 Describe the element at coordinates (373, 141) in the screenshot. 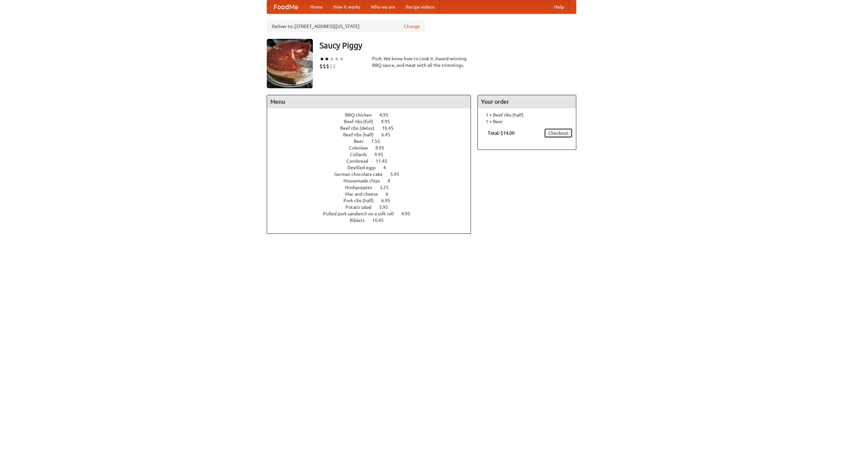

I see `a: Beer 7.55` at that location.